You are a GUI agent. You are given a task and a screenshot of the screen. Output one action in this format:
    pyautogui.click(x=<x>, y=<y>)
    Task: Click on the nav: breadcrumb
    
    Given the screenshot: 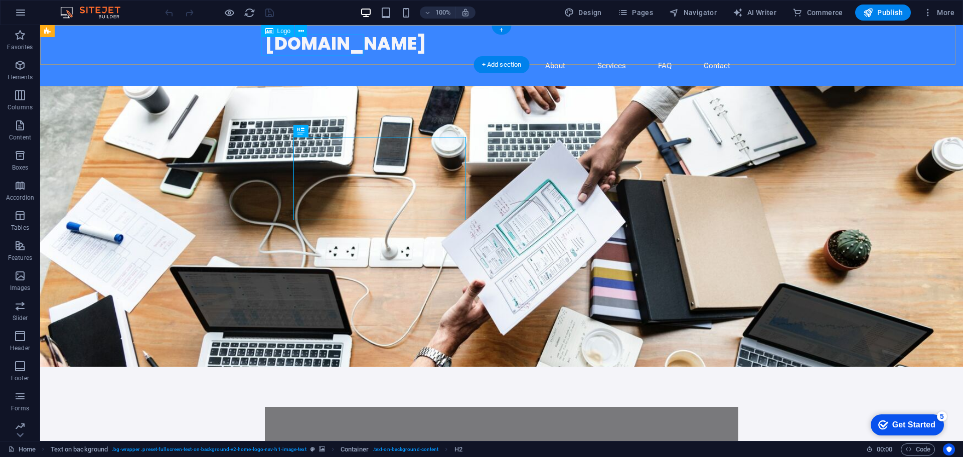 What is the action you would take?
    pyautogui.click(x=256, y=450)
    